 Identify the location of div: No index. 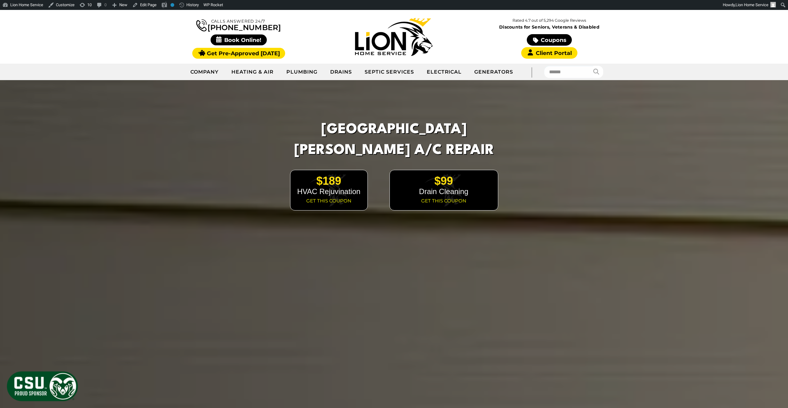
(172, 5).